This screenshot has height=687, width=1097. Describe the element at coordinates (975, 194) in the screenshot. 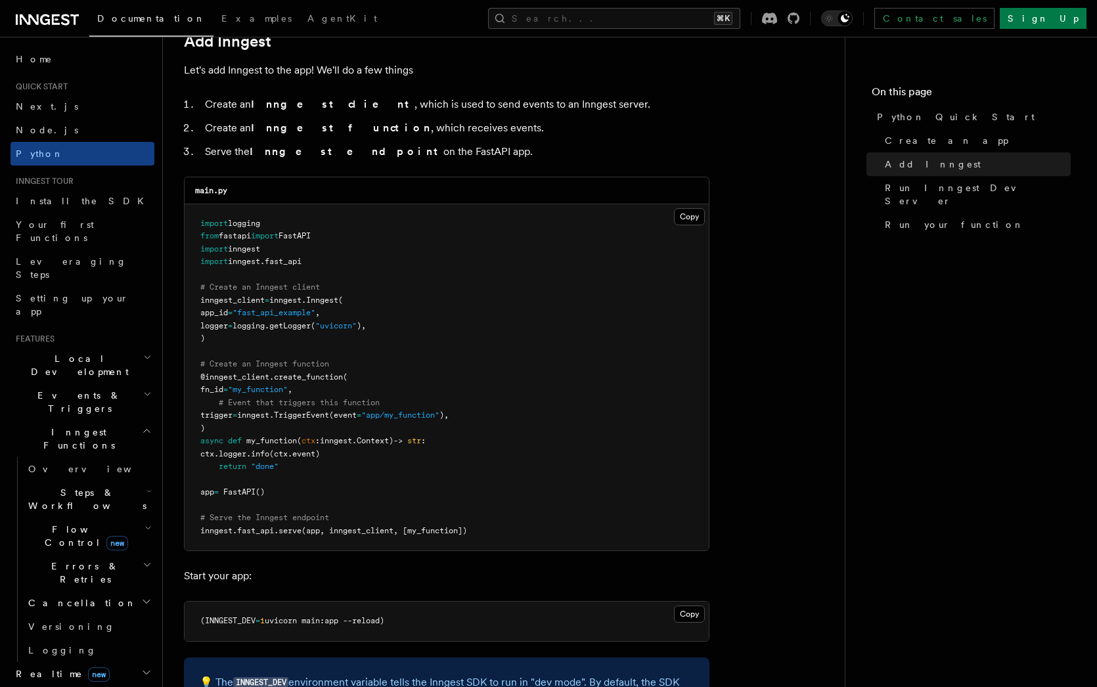

I see `a: Run Inngest Dev Server` at that location.